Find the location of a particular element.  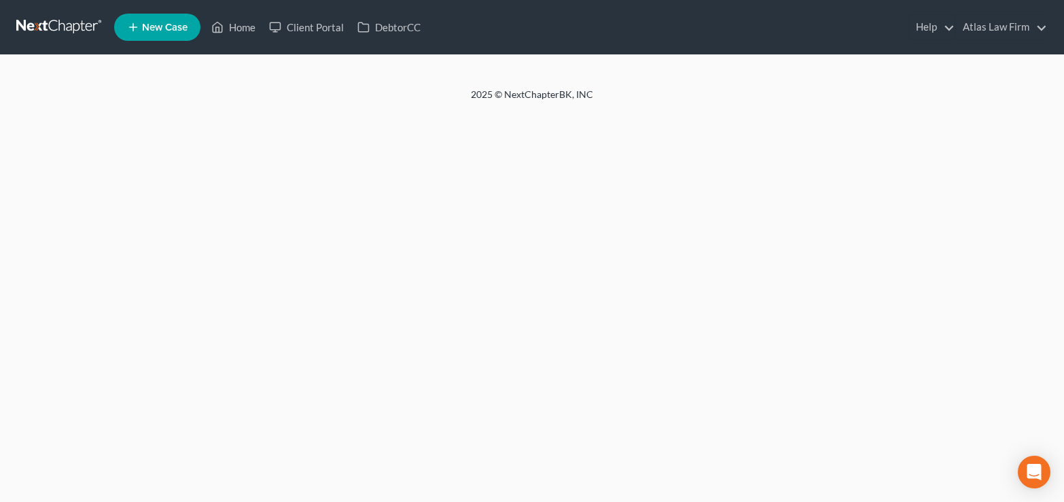

a: Atlas Law Firm is located at coordinates (1002, 27).